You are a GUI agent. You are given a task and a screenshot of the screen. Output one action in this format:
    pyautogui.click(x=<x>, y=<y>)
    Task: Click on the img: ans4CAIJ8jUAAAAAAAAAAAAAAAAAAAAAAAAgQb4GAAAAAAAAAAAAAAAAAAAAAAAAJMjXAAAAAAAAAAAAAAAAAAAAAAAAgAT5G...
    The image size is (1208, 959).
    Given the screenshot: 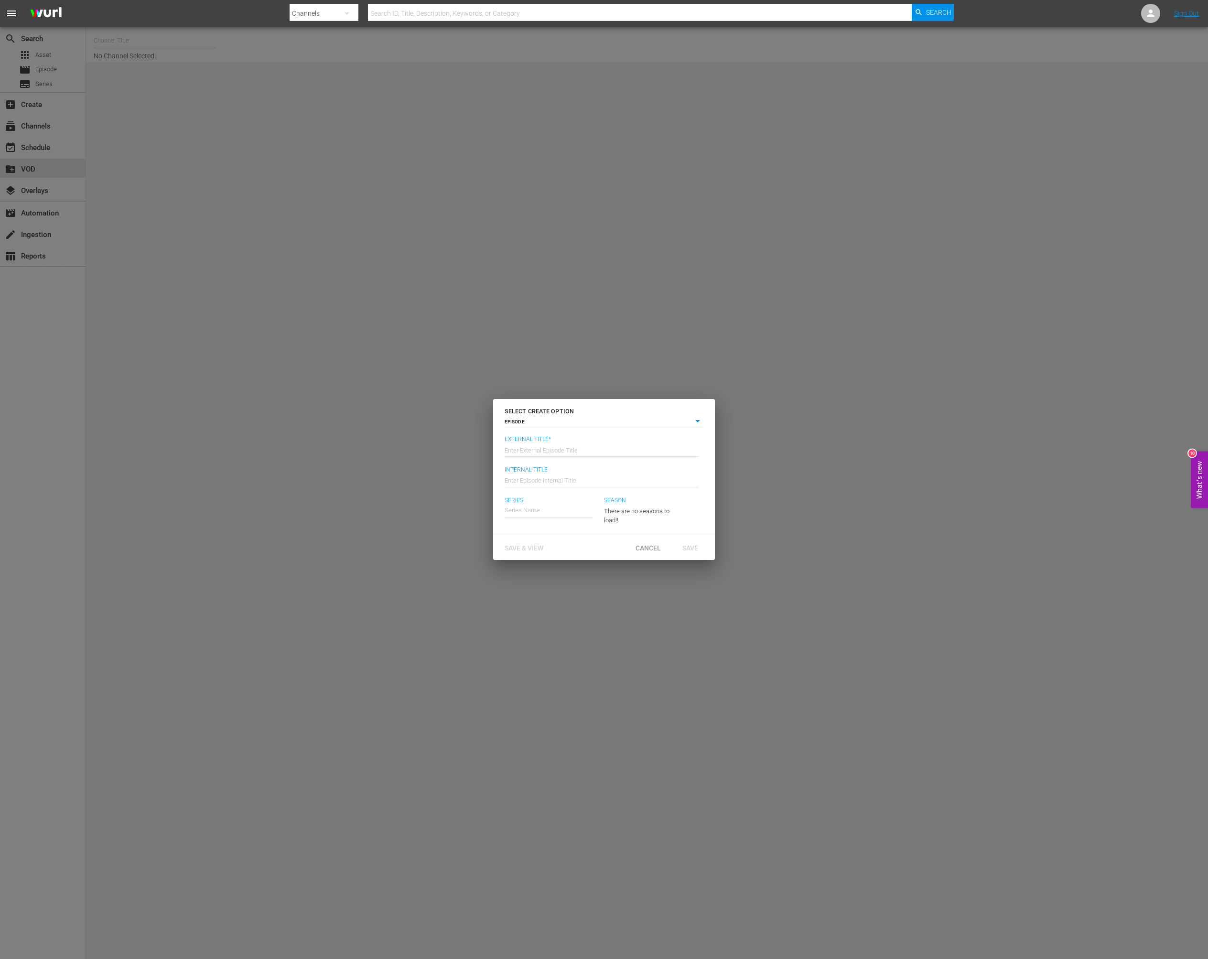 What is the action you would take?
    pyautogui.click(x=46, y=13)
    